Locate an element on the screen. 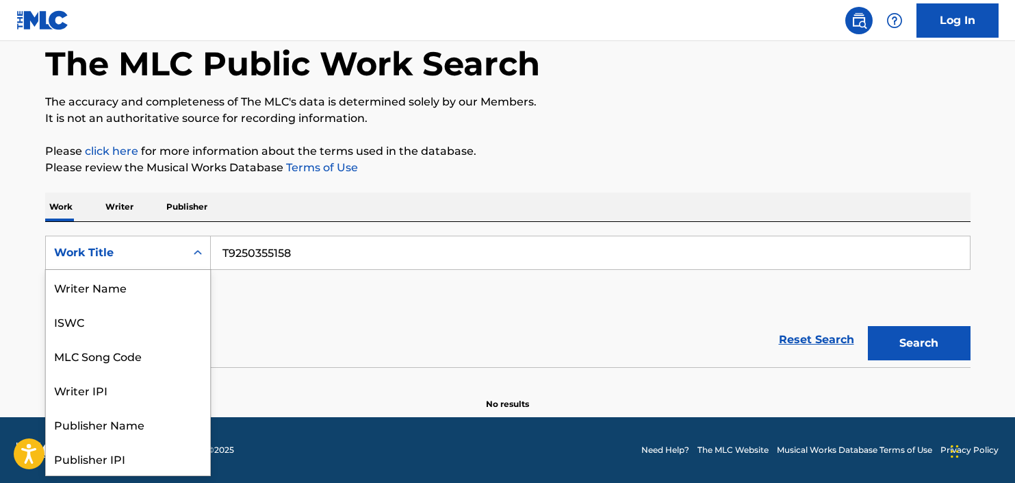  p: Please review the Musical Works Database is located at coordinates (508, 168).